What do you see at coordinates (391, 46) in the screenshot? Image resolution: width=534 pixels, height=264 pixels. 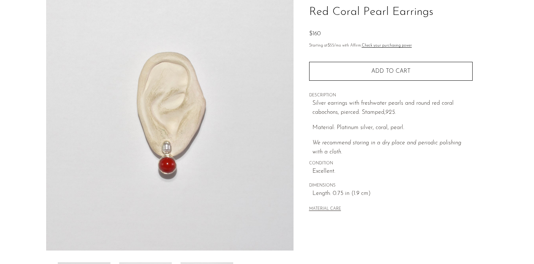 I see `p: Starting at /mo with Affirm.` at bounding box center [391, 46].